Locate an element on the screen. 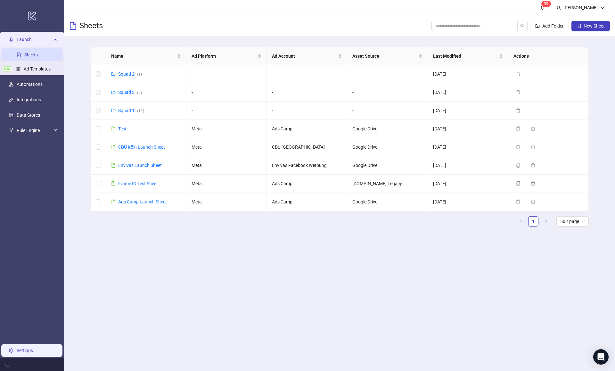 The height and width of the screenshot is (371, 615). th: Ad Platform is located at coordinates (227, 56).